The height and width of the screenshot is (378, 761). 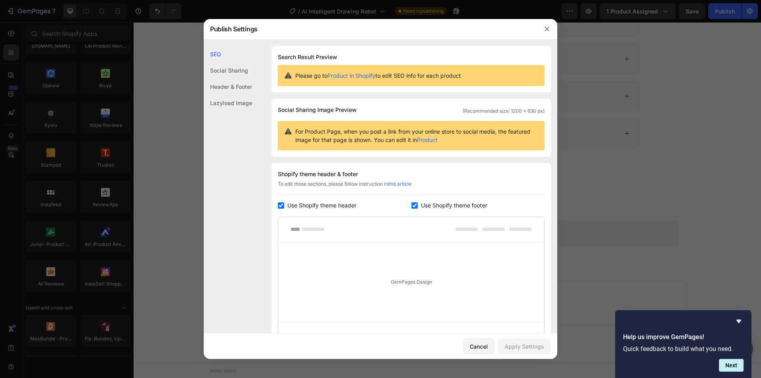 I want to click on div: Air: Product Reviews app & UGC, so click(x=151, y=210).